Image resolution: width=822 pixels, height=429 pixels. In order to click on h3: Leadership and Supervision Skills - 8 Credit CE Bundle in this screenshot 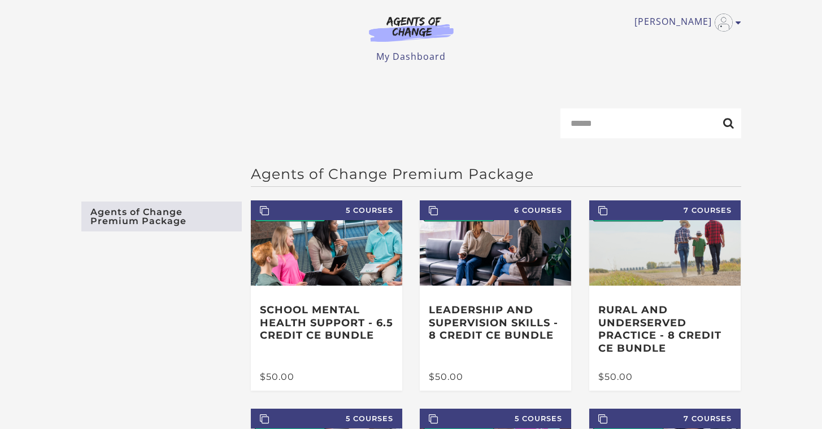, I will do `click(496, 323)`.